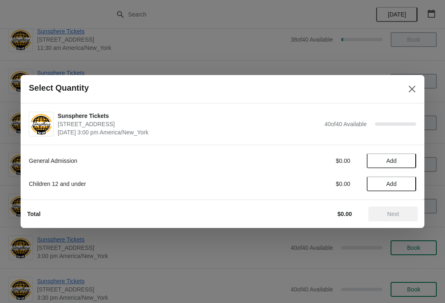 The image size is (445, 303). I want to click on div: Children 12 and under, so click(143, 184).